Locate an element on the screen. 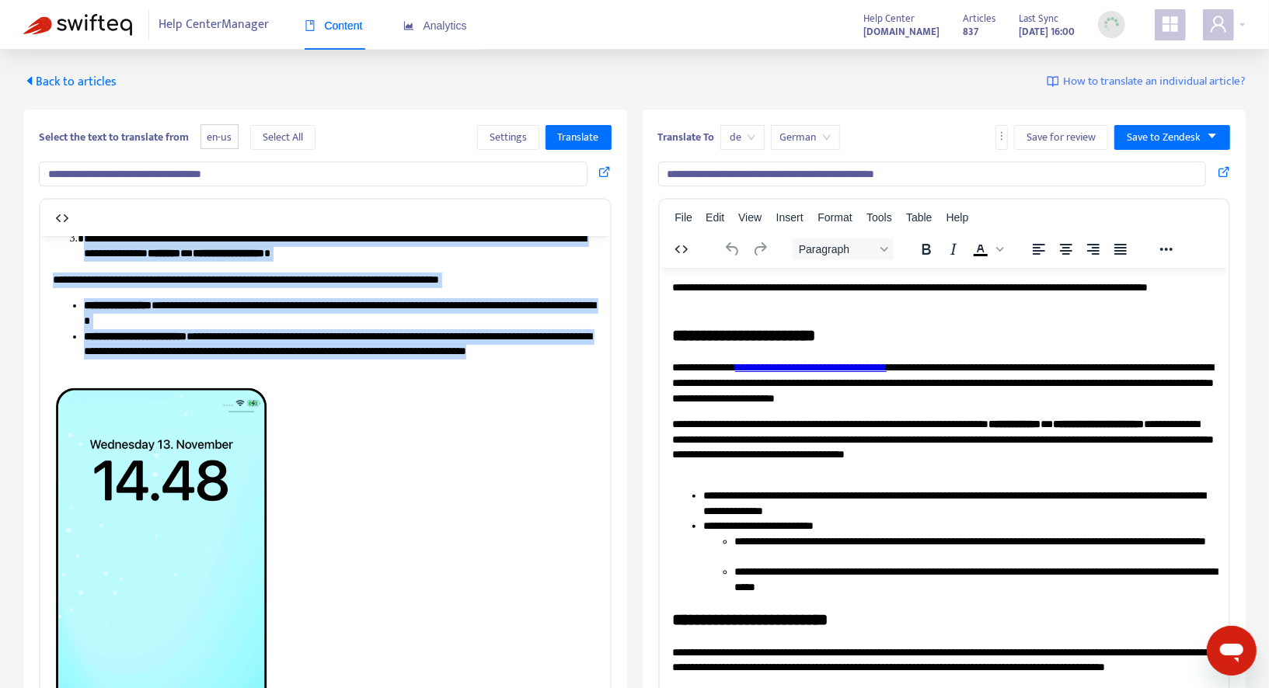  span: en-us is located at coordinates (219, 137).